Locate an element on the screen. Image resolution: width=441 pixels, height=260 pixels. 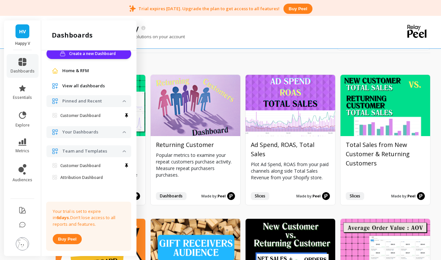
p: Happy V is located at coordinates (22, 44).